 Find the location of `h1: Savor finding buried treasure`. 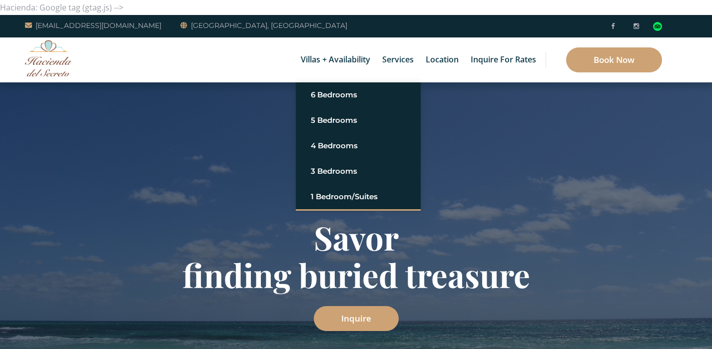

h1: Savor finding buried treasure is located at coordinates (356, 256).